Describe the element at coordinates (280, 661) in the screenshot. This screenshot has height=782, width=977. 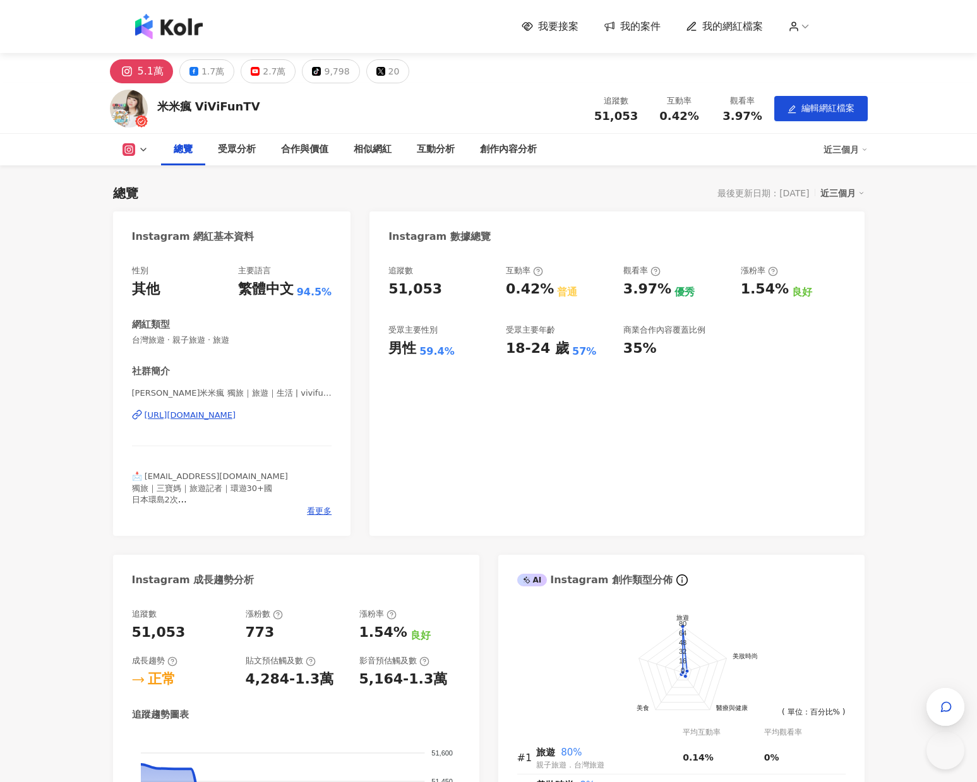
I see `div: 貼文預估觸及數` at that location.